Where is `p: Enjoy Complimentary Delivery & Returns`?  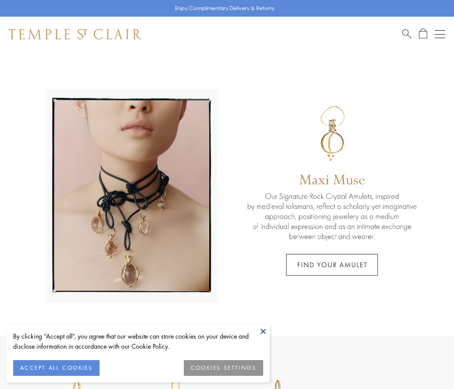 p: Enjoy Complimentary Delivery & Returns is located at coordinates (224, 8).